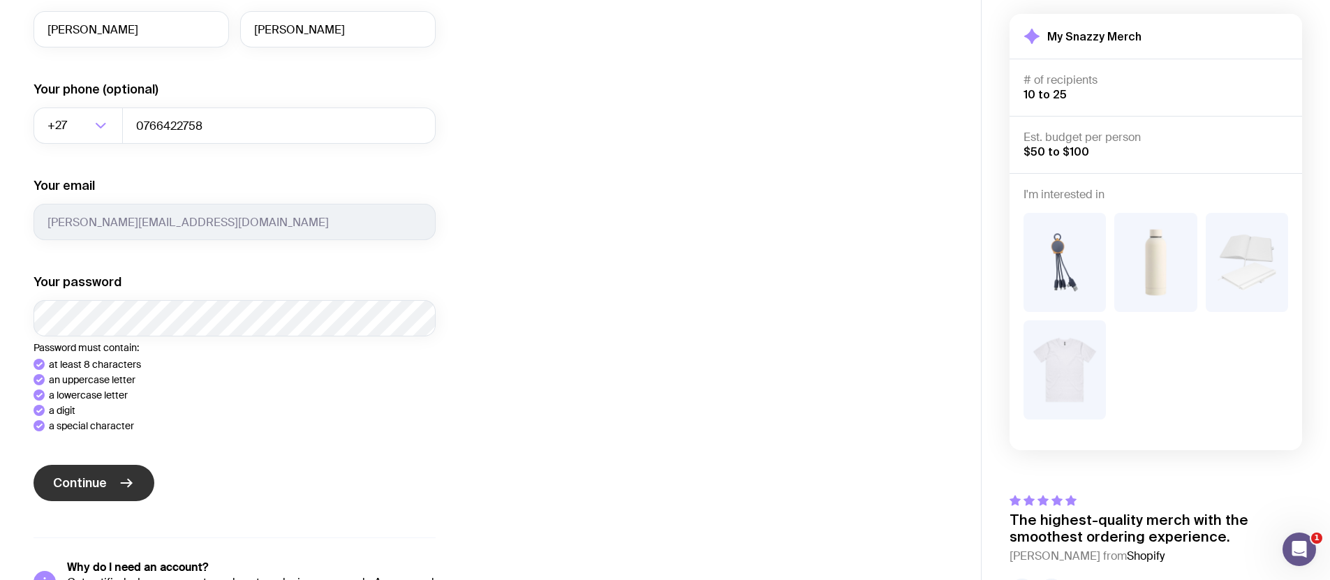  Describe the element at coordinates (1156, 529) in the screenshot. I see `p: The highest-quality merch with the smoothest ordering experience.` at that location.